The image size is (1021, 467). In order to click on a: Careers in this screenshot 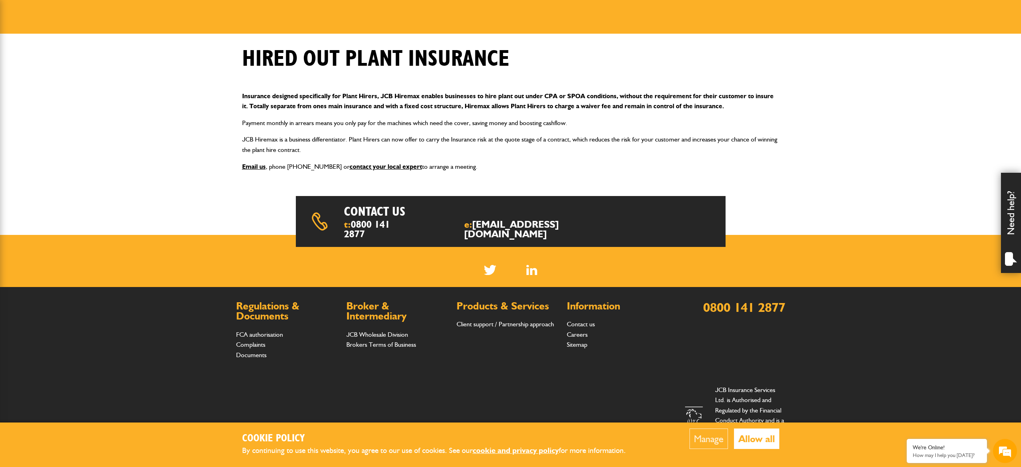, I will do `click(577, 334)`.